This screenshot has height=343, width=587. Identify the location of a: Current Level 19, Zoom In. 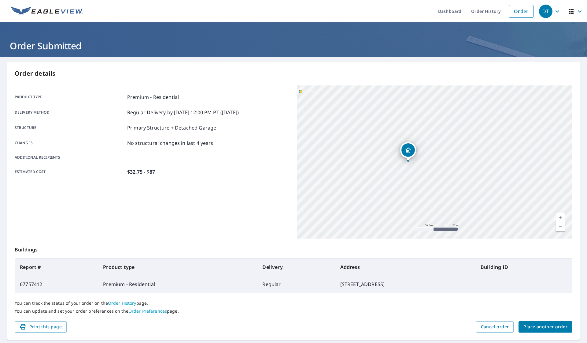
(561, 217).